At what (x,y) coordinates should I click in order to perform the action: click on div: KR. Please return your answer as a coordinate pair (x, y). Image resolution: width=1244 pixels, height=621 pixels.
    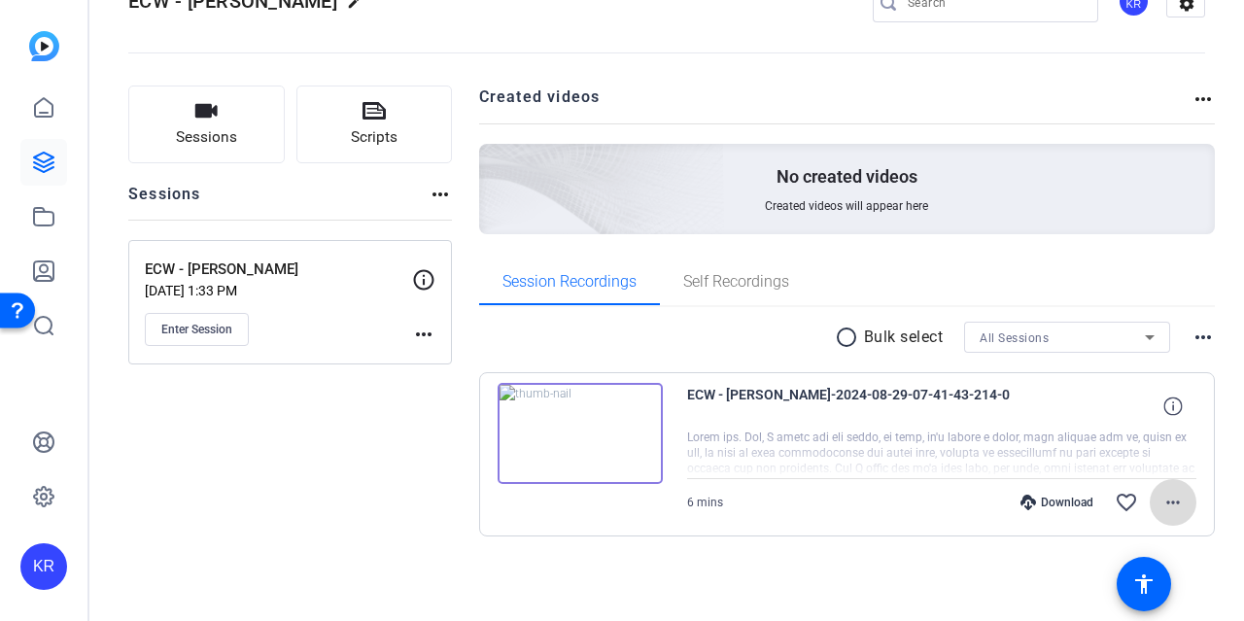
    Looking at the image, I should click on (44, 566).